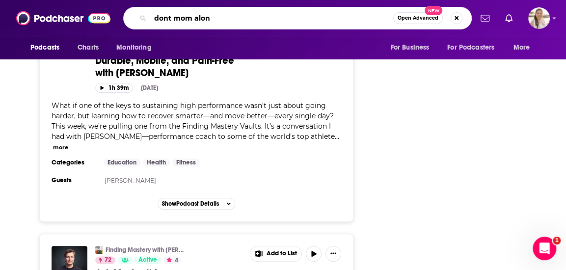 The height and width of the screenshot is (270, 566). I want to click on button: 4, so click(172, 260).